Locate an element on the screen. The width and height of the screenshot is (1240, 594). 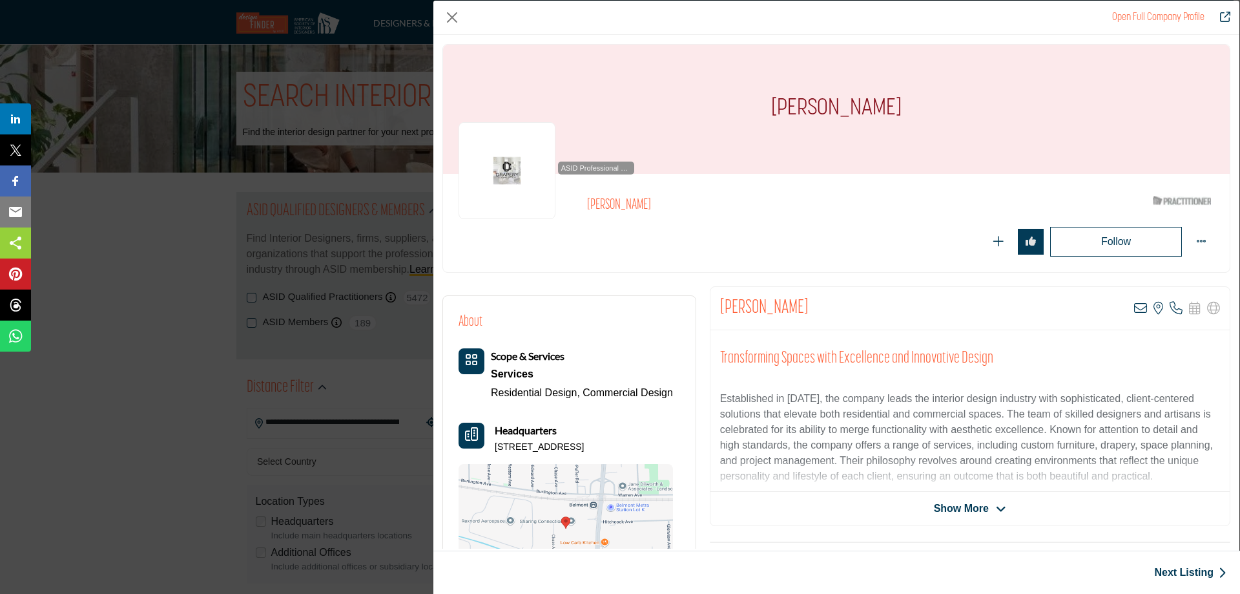
h2: Susette Kubiak is located at coordinates (764, 308).